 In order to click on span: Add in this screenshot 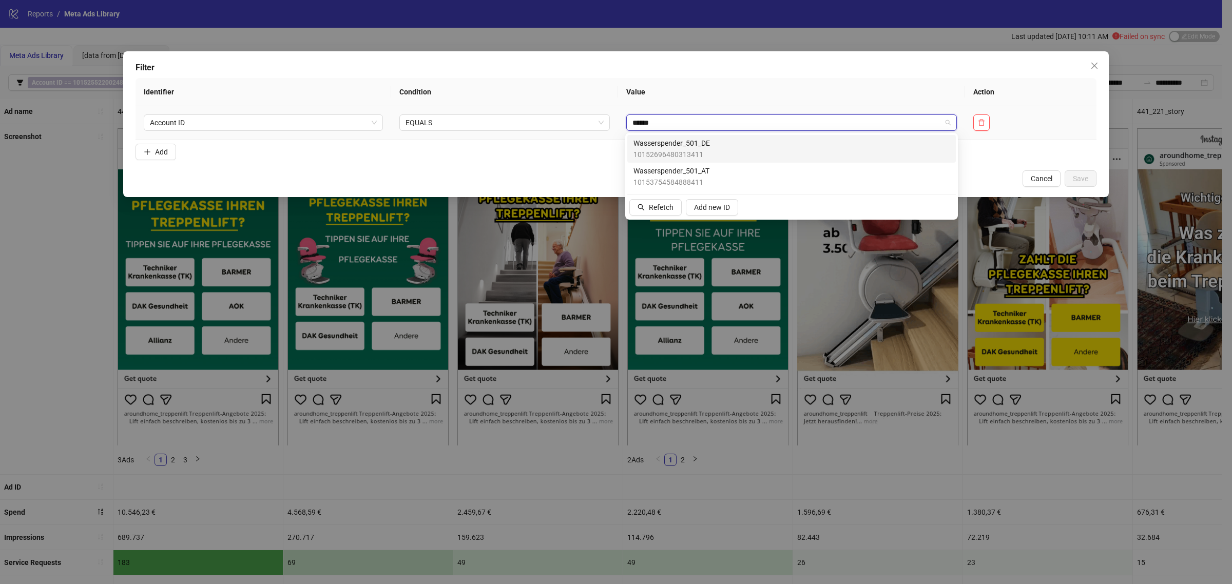, I will do `click(161, 152)`.